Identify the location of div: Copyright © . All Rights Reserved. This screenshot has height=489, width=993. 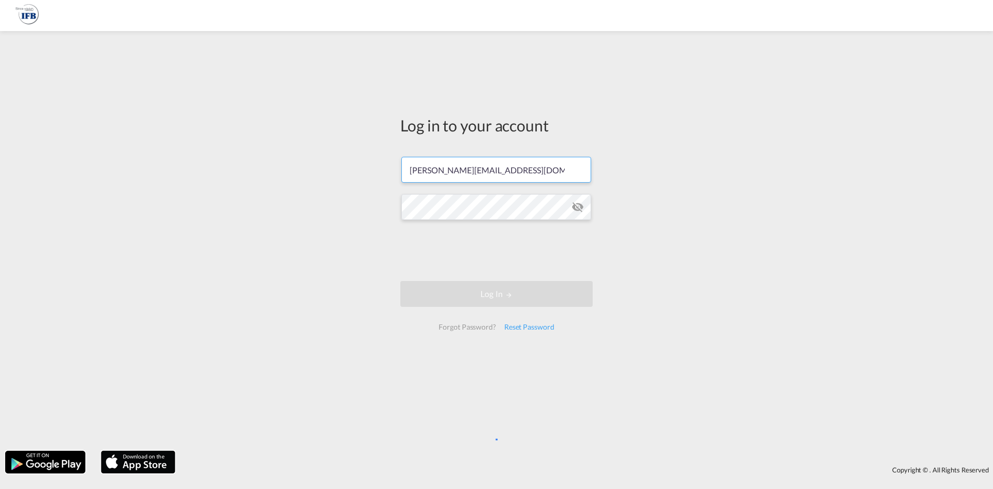
(587, 470).